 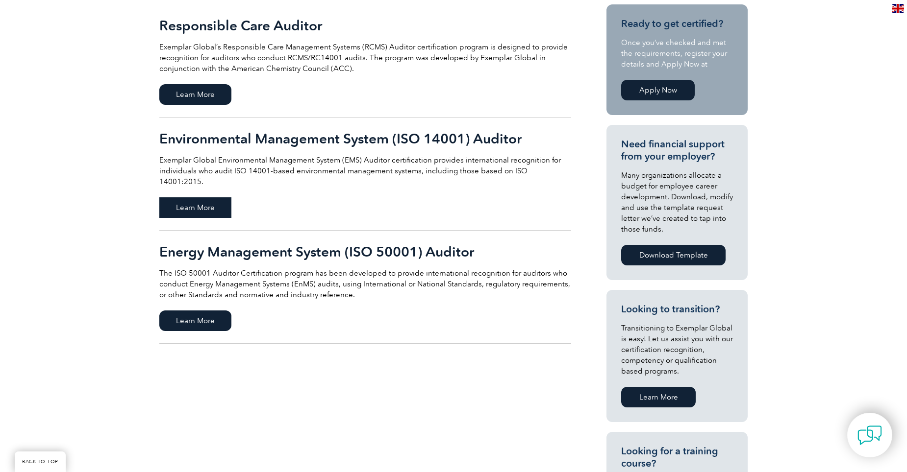 I want to click on p: Exemplar Global Environmental Management System (EMS) Auditor certification provides internationa..., so click(x=365, y=171).